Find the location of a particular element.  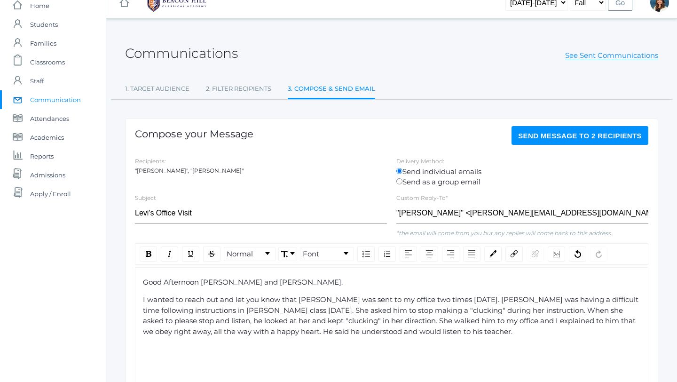

label: Recipients: is located at coordinates (150, 161).